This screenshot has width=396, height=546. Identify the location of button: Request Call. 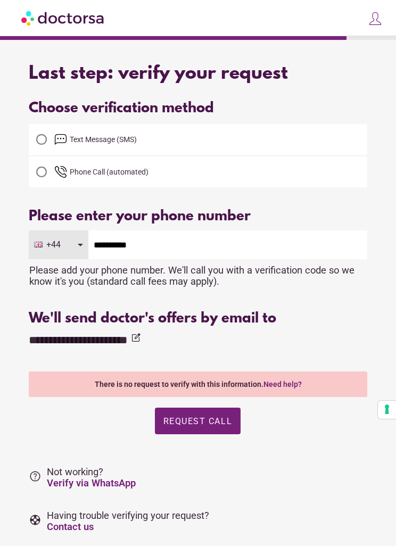
(198, 421).